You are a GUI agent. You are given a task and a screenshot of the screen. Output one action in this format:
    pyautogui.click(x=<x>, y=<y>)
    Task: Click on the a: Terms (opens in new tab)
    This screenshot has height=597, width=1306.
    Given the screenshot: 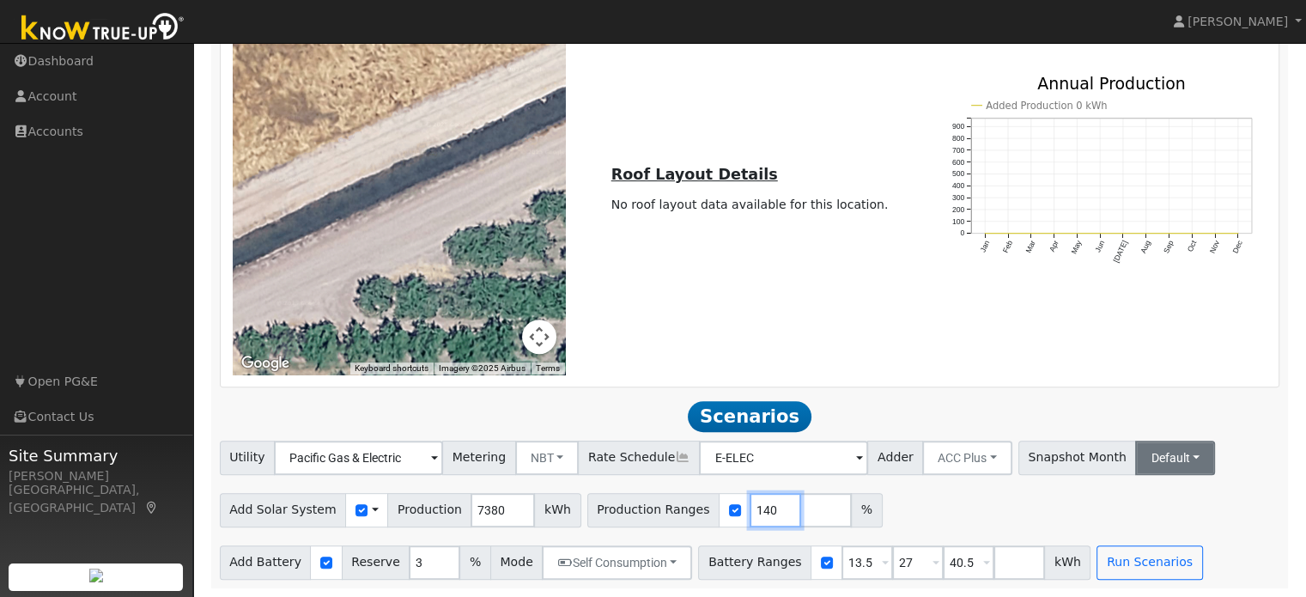 What is the action you would take?
    pyautogui.click(x=548, y=368)
    